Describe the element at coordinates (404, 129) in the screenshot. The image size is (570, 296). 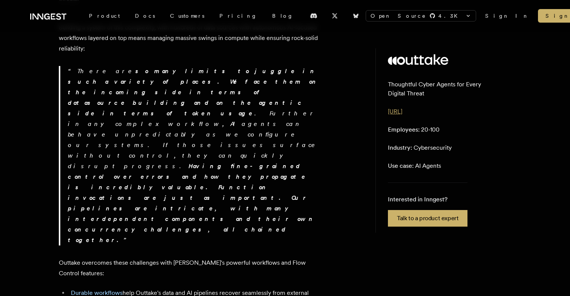
I see `span: Employees:` at that location.